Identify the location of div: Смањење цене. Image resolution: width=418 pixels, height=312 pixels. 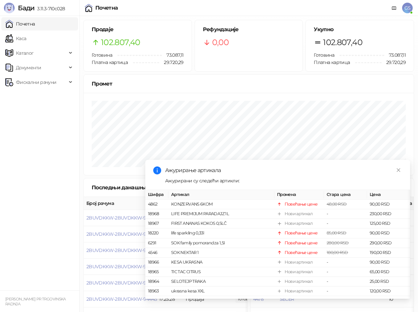
(300, 300).